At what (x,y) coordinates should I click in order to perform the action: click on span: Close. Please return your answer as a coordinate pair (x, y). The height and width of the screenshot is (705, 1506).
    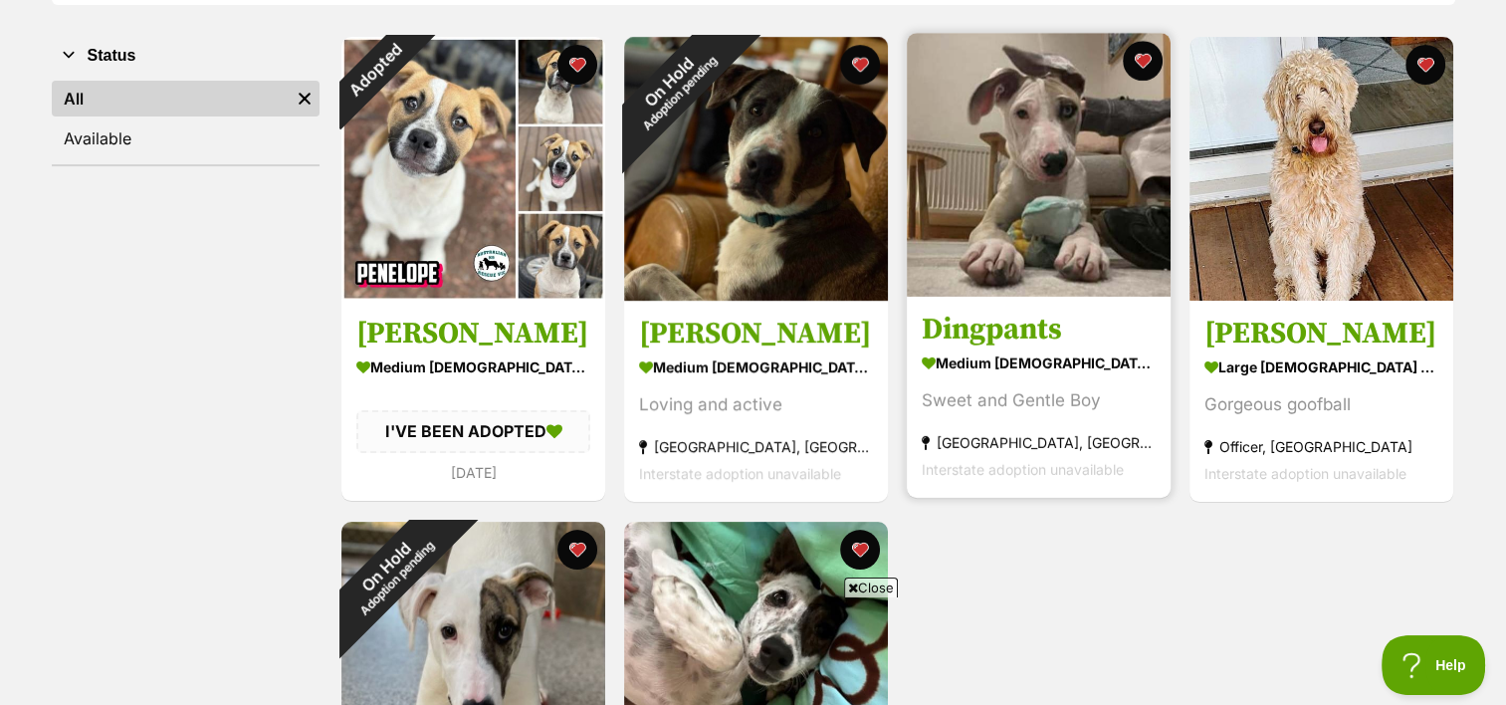
    Looking at the image, I should click on (871, 587).